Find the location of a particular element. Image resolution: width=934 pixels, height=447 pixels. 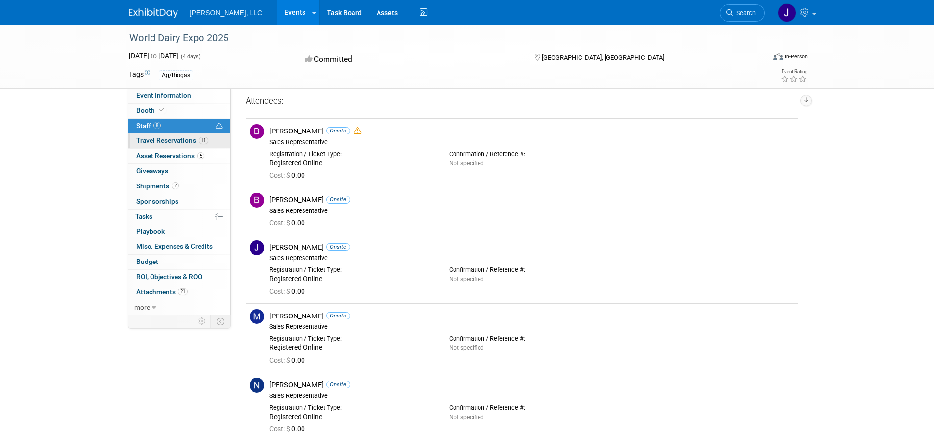

a: Asset Reservations5 is located at coordinates (179, 156).